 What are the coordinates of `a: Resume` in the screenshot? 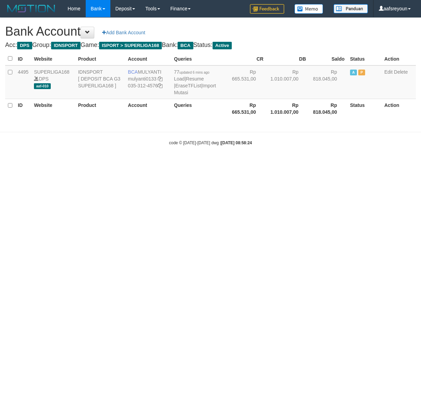 It's located at (195, 79).